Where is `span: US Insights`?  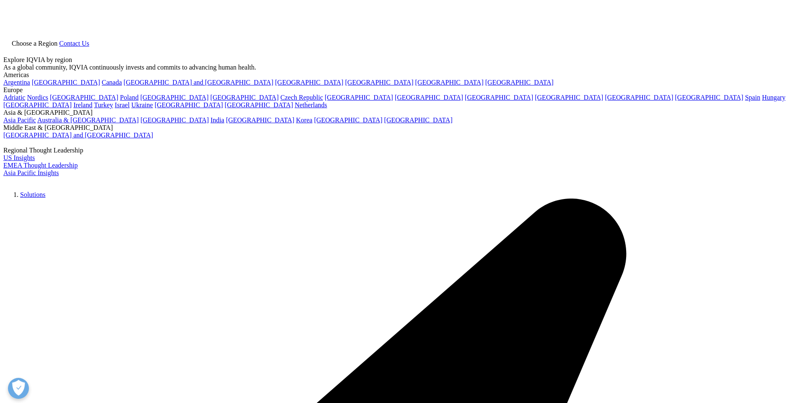 span: US Insights is located at coordinates (19, 157).